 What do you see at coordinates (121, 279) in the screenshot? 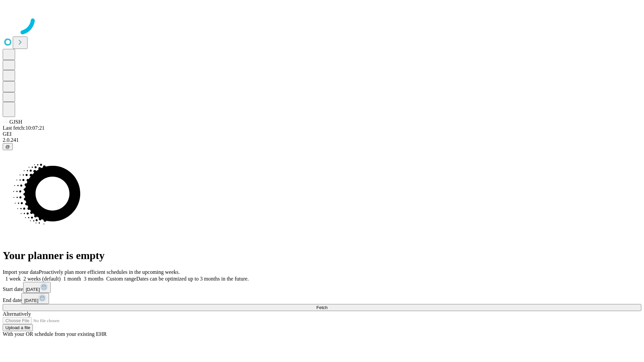
I see `span: Custom range` at bounding box center [121, 279].